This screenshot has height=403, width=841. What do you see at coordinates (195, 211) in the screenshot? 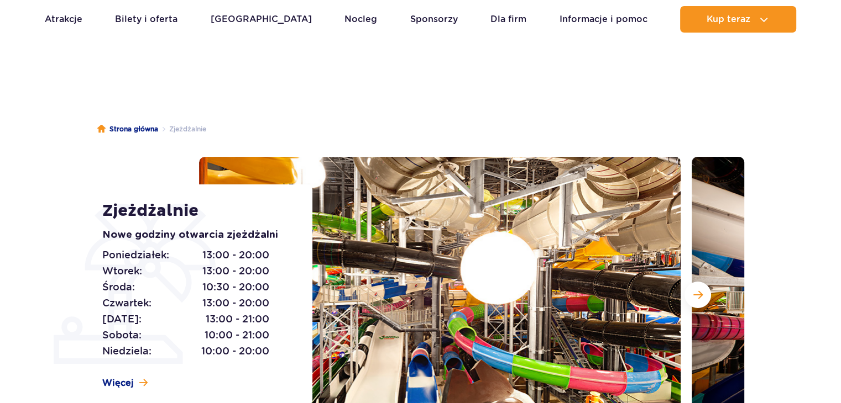
I see `h1: Zjeżdżalnie` at bounding box center [195, 211].